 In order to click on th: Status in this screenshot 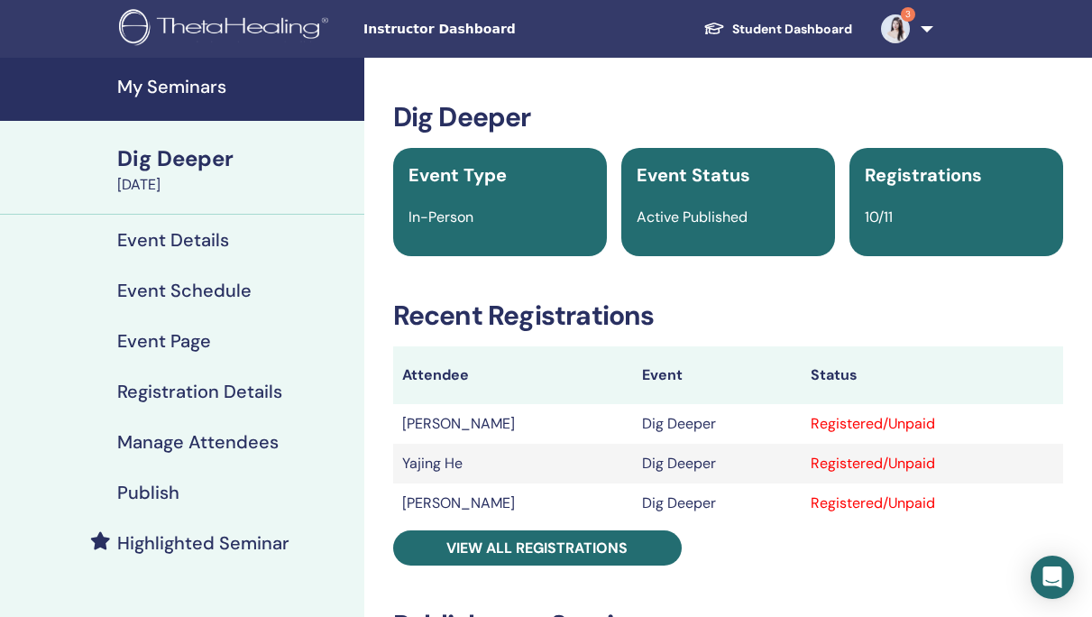, I will do `click(932, 375)`.